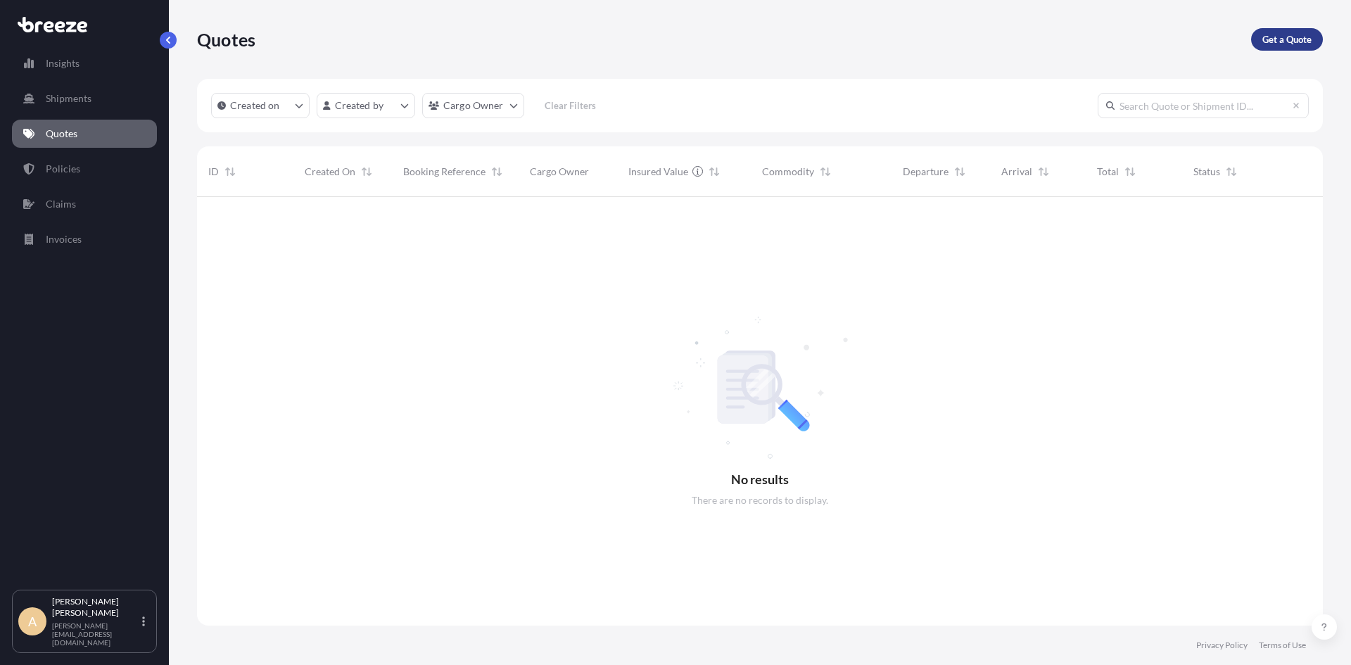 The height and width of the screenshot is (665, 1351). Describe the element at coordinates (1017, 172) in the screenshot. I see `span: Arrival` at that location.